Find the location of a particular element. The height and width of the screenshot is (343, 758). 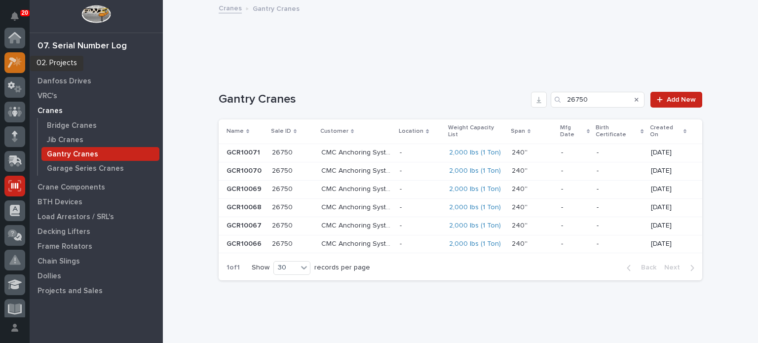

p: Radios is located at coordinates (49, 67).